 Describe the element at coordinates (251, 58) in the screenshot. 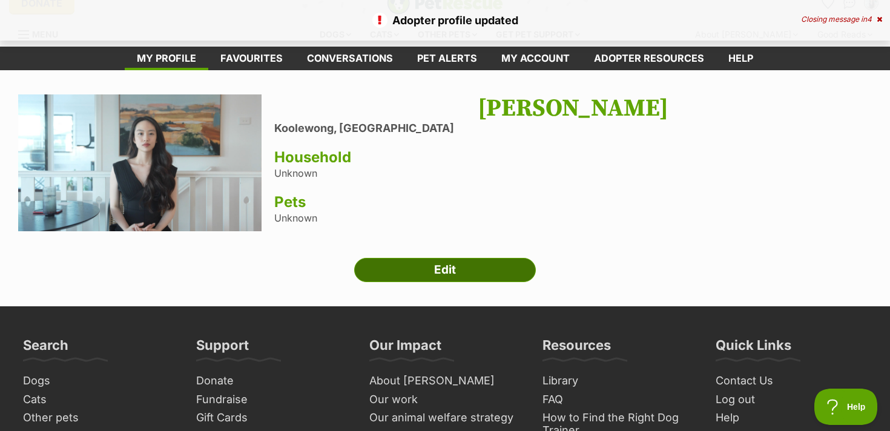

I see `a: Favourites` at that location.